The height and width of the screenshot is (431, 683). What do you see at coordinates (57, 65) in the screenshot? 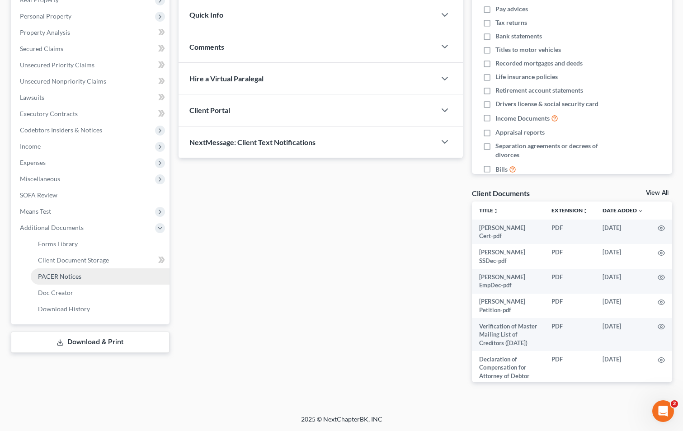
I see `span: Unsecured Priority Claims` at bounding box center [57, 65].